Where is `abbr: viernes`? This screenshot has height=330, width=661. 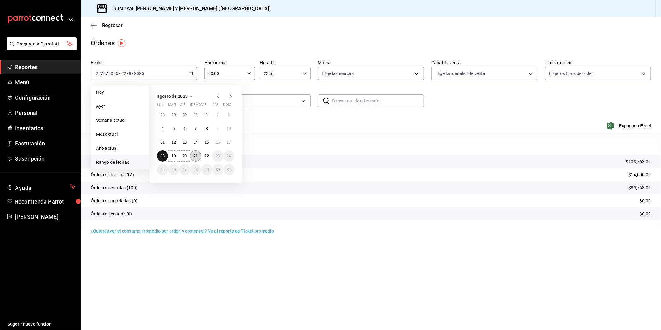 abbr: viernes is located at coordinates (204, 106).